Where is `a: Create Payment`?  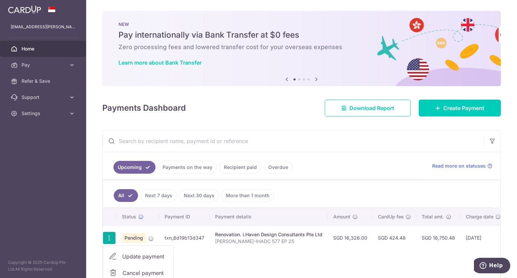
a: Create Payment is located at coordinates (460, 108).